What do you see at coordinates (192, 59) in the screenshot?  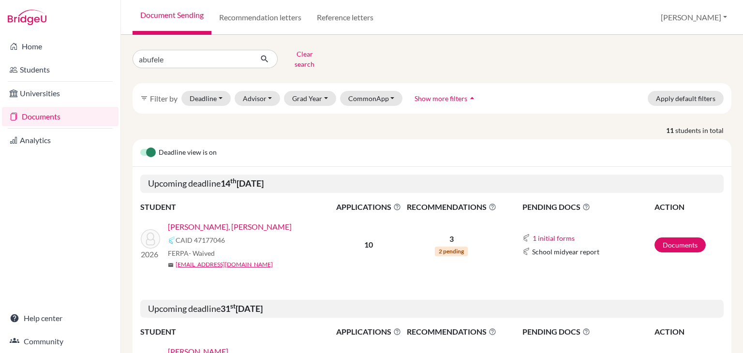 I see `input: Find student by name...` at bounding box center [192, 59].